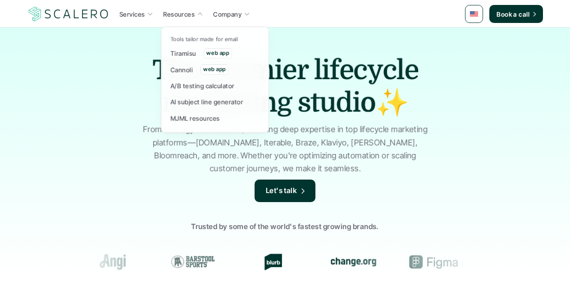 The width and height of the screenshot is (570, 284). What do you see at coordinates (227, 14) in the screenshot?
I see `p: Company` at bounding box center [227, 14].